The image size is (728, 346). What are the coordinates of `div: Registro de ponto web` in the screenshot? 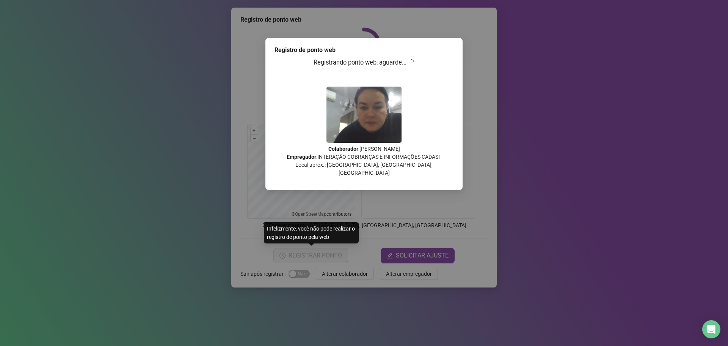 It's located at (364, 50).